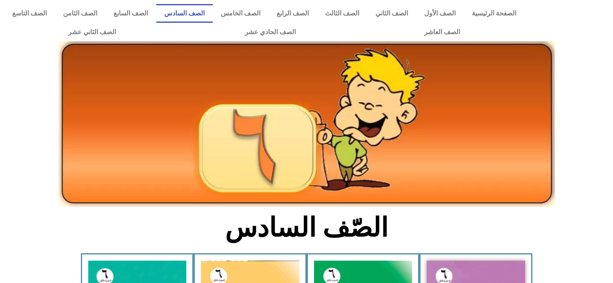 This screenshot has width=613, height=283. I want to click on a: الصف الرابع, so click(293, 13).